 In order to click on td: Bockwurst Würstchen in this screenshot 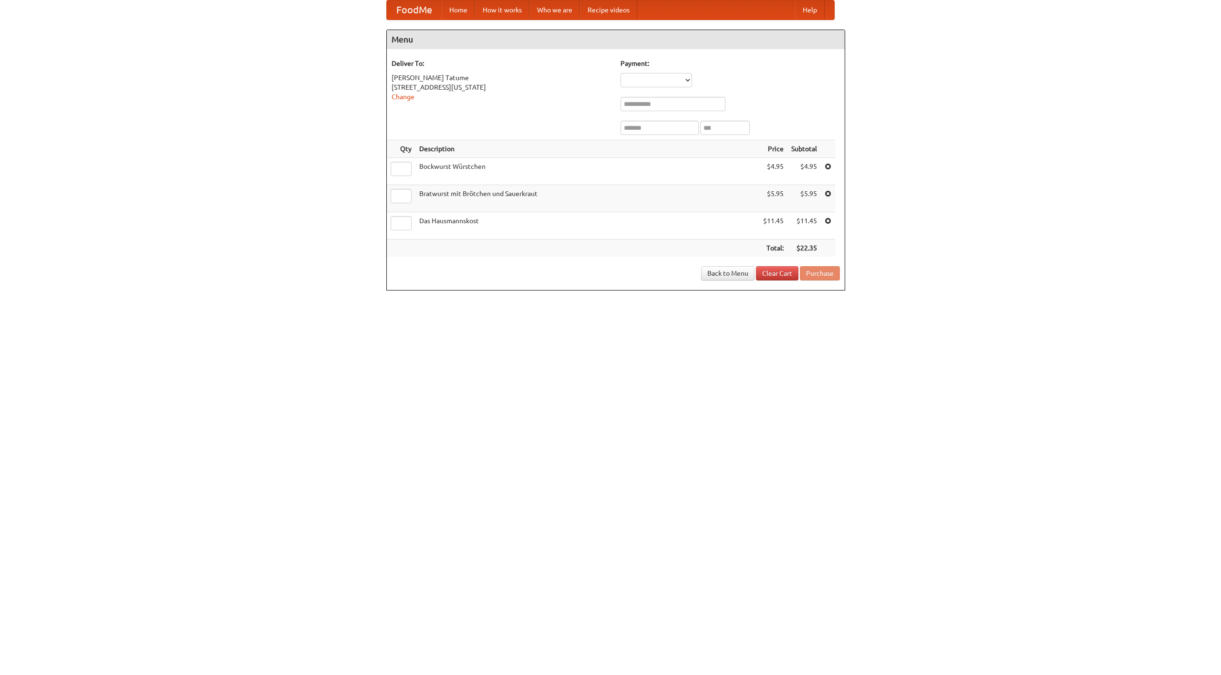, I will do `click(587, 171)`.